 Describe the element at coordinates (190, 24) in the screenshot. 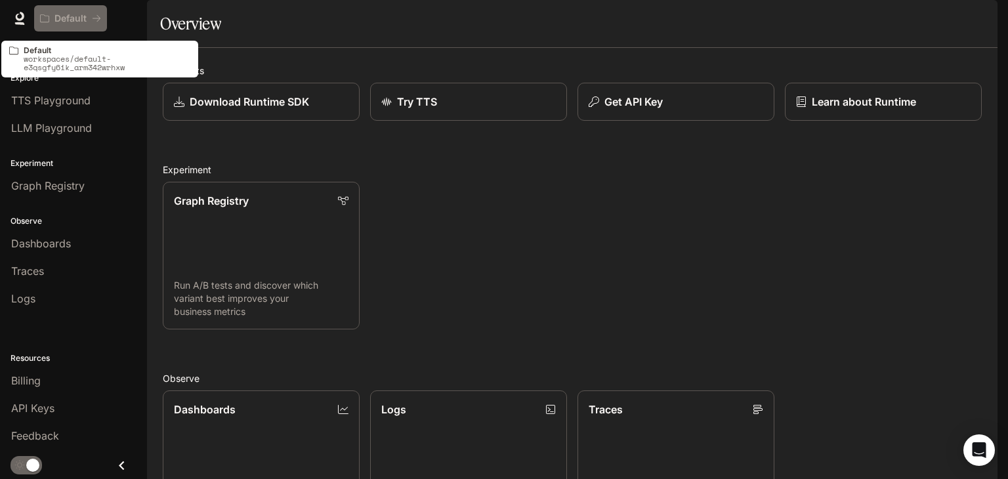

I see `h1: Overview` at that location.